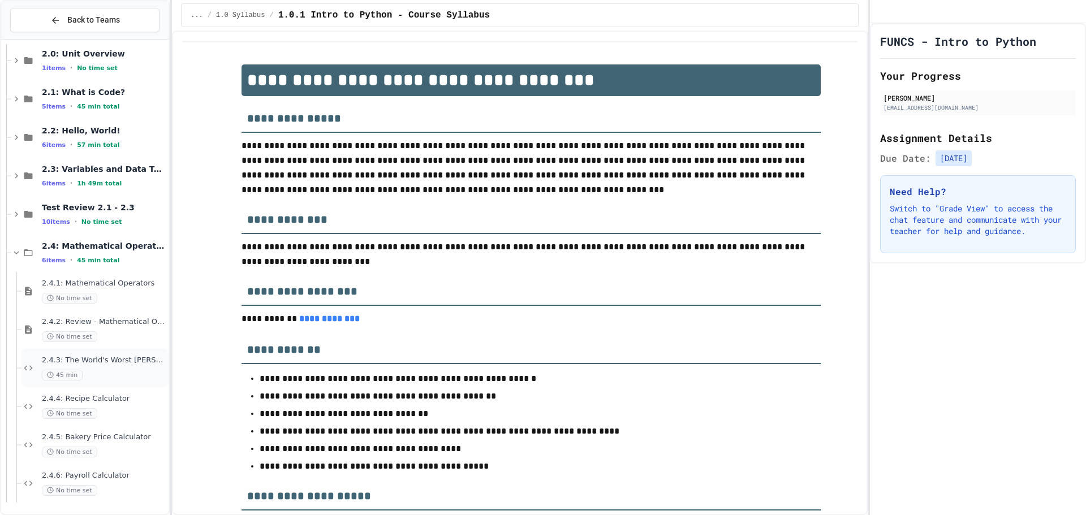  I want to click on p: Switch to "Grade View" to access the chat feature and communicate with your teacher for help and ..., so click(978, 220).